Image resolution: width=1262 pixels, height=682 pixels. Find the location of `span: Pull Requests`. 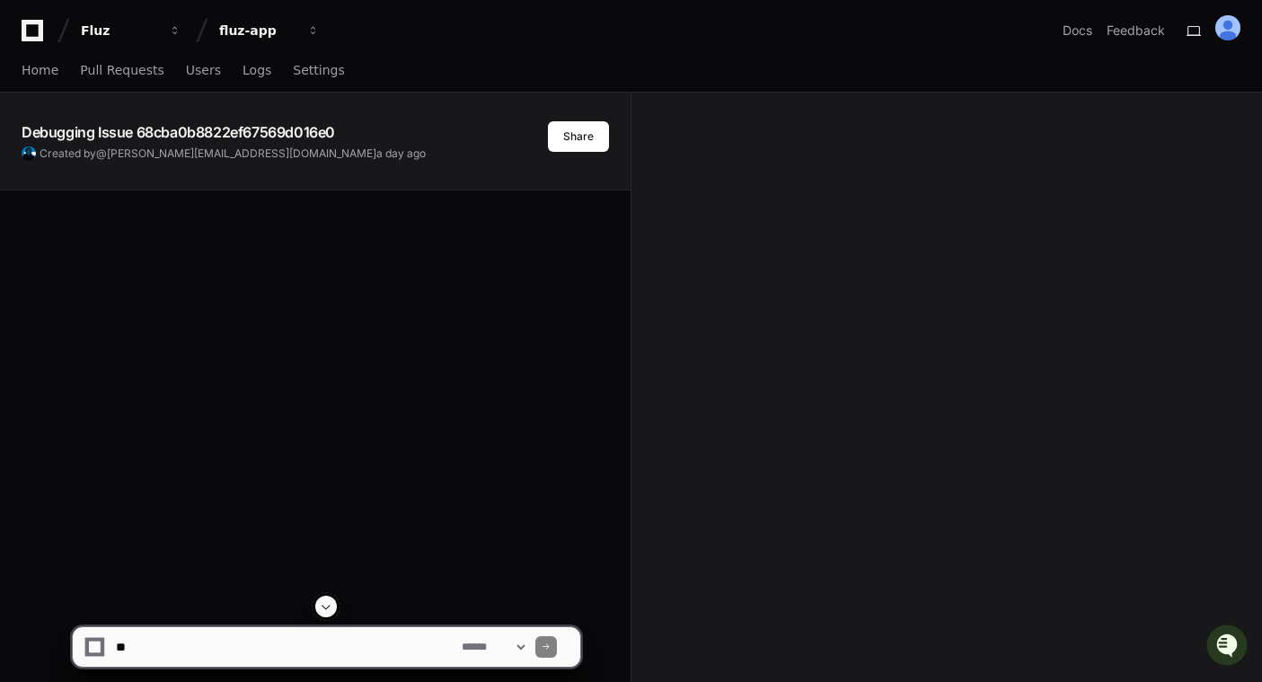

span: Pull Requests is located at coordinates (121, 70).